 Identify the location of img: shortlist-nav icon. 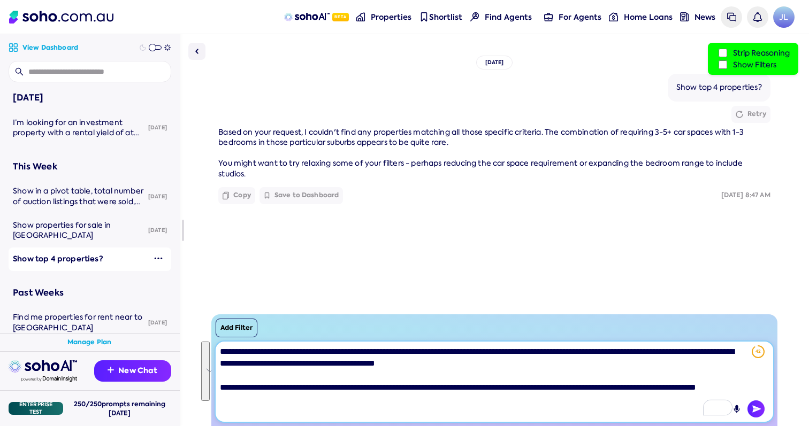
(424, 17).